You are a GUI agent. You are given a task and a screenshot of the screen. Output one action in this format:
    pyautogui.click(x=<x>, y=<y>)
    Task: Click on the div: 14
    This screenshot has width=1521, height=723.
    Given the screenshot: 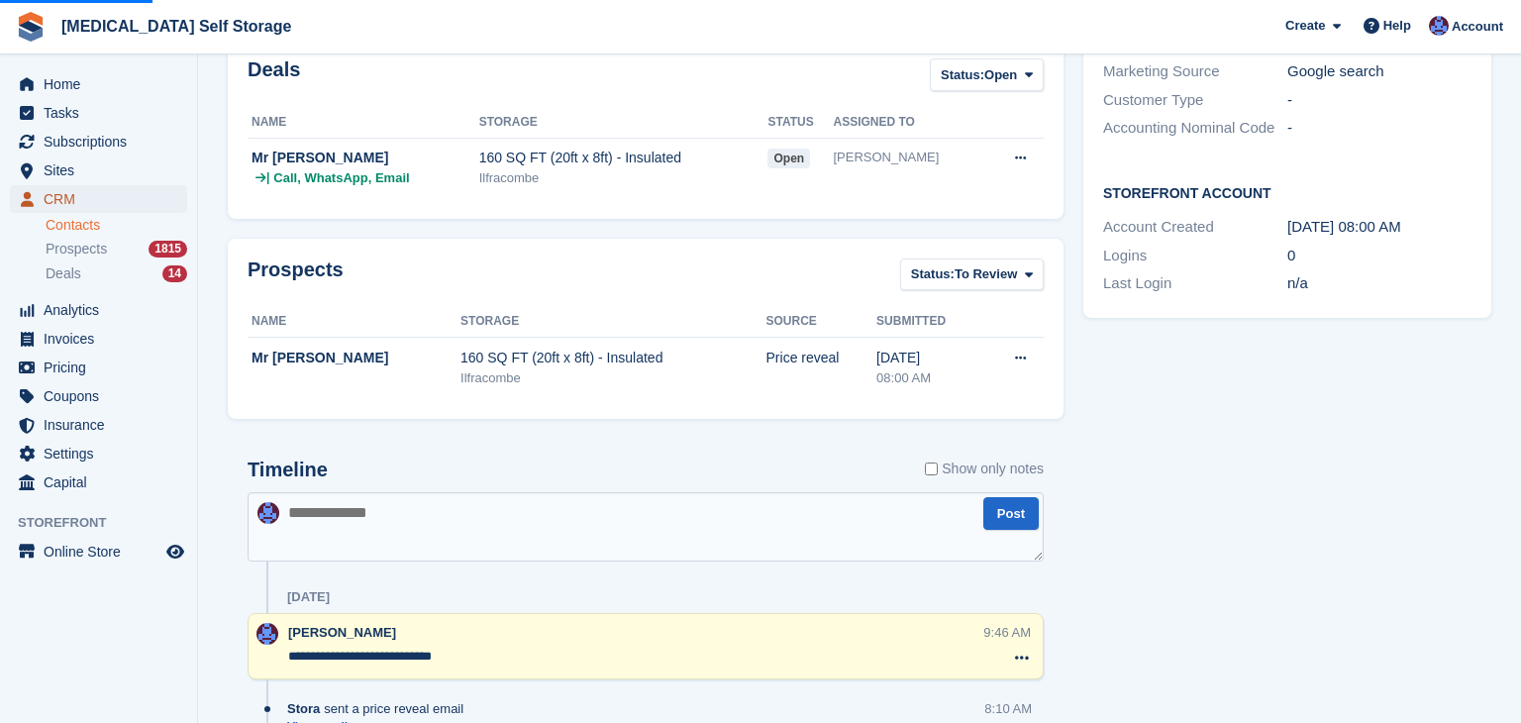 What is the action you would take?
    pyautogui.click(x=174, y=273)
    